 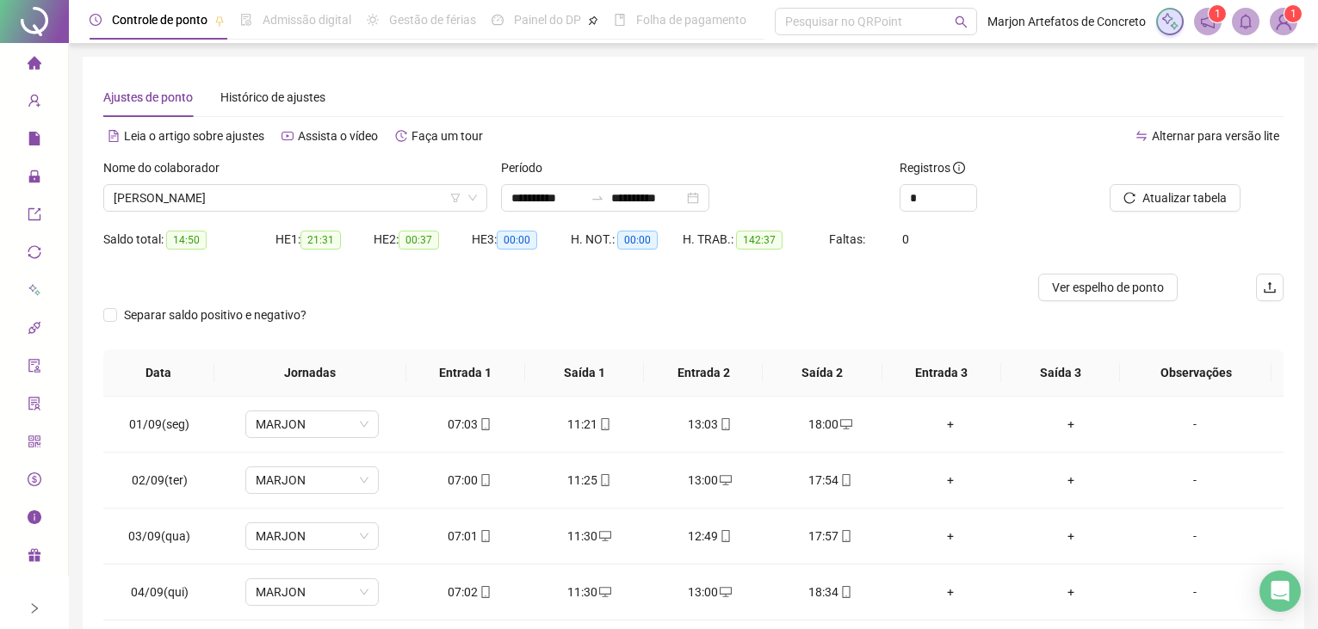 What do you see at coordinates (848, 239) in the screenshot?
I see `span: Faltas:` at bounding box center [848, 239].